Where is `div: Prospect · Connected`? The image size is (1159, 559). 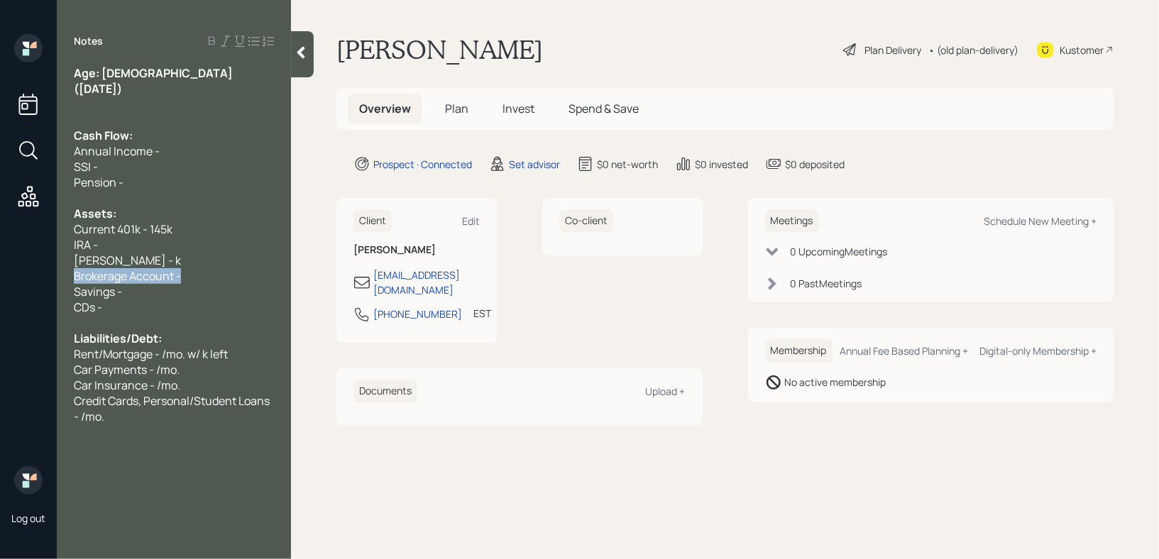
div: Prospect · Connected is located at coordinates (422, 164).